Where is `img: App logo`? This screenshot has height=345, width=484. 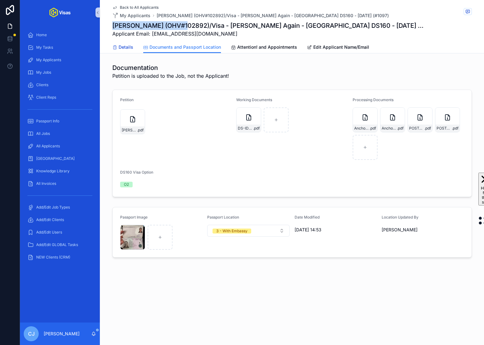
img: App logo is located at coordinates (60, 12).